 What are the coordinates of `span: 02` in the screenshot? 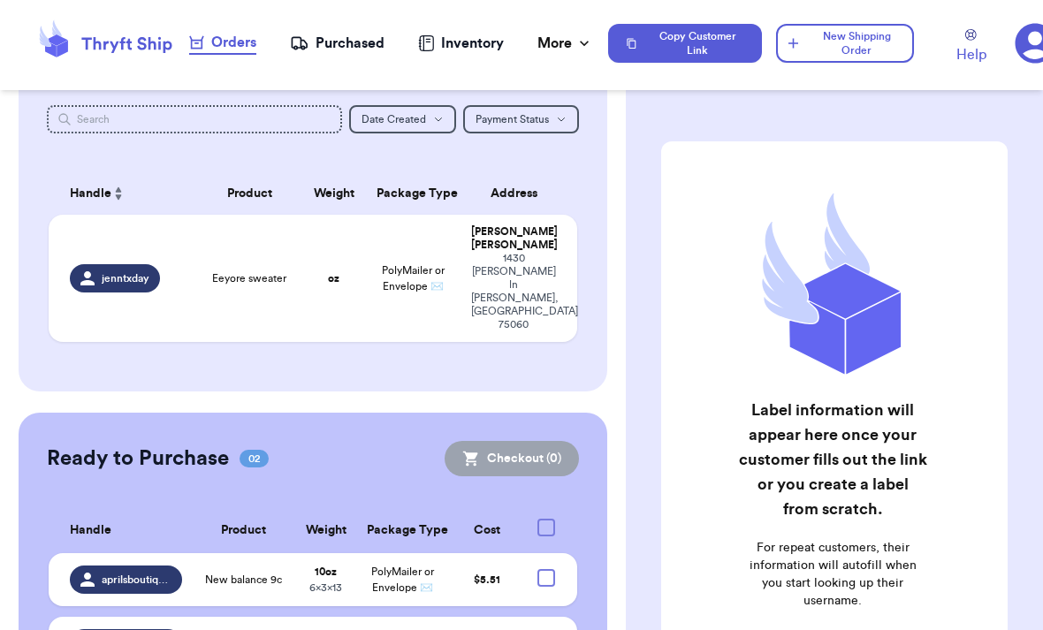 It's located at (254, 459).